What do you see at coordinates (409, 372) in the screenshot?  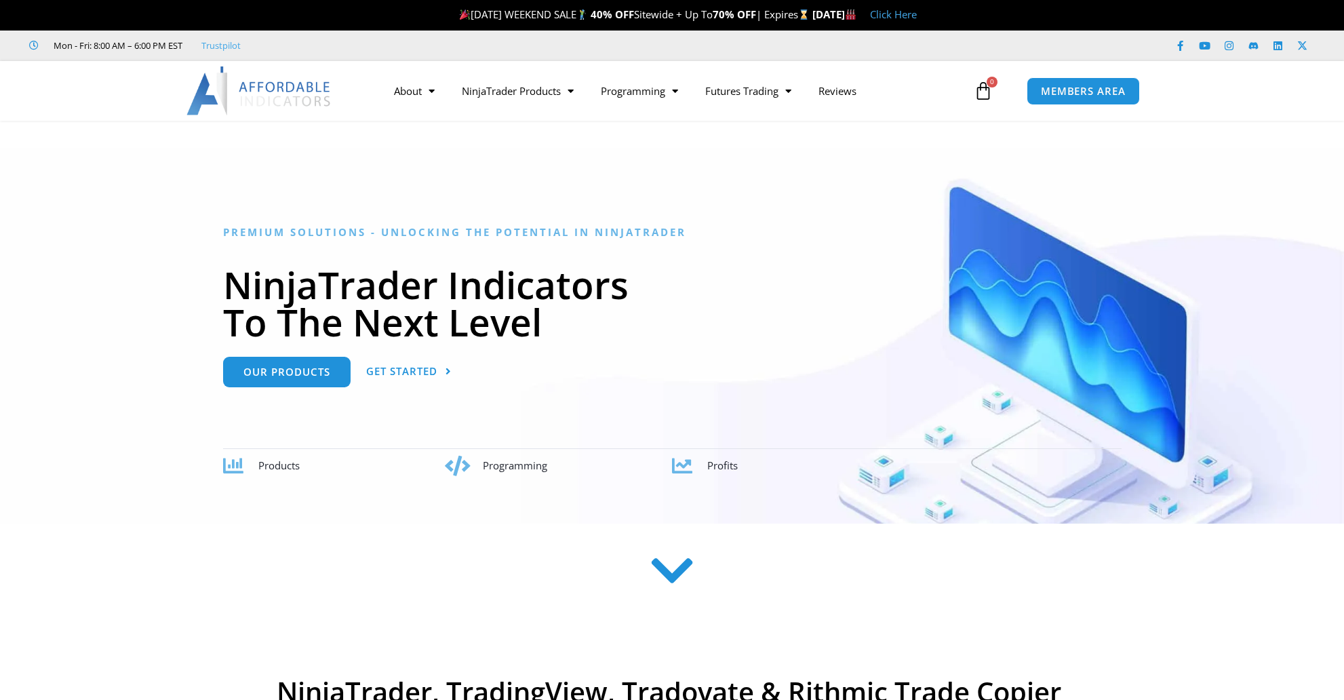 I see `a: Get Started` at bounding box center [409, 372].